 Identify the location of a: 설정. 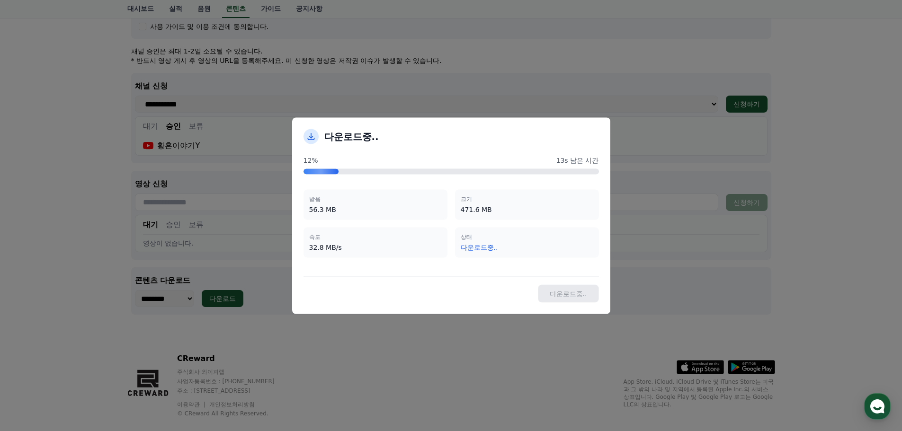
(152, 312).